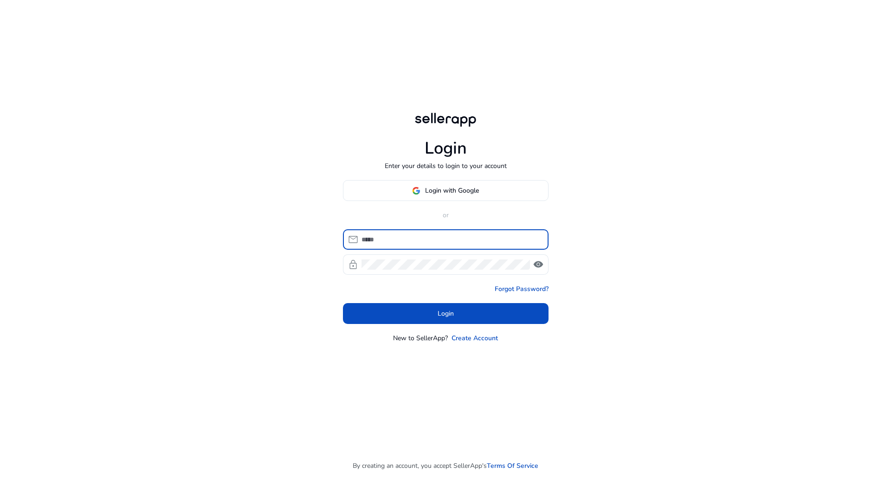  I want to click on span: lock, so click(353, 265).